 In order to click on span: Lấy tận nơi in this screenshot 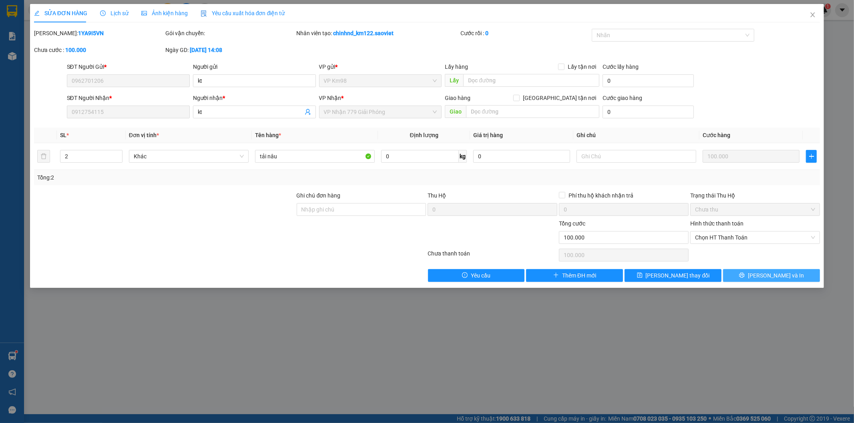, I will do `click(581, 67)`.